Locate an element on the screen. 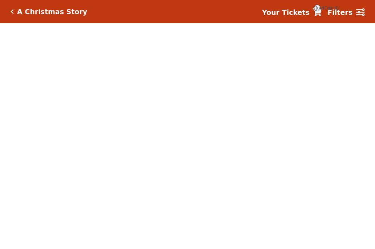  strong: Your Tickets is located at coordinates (286, 12).